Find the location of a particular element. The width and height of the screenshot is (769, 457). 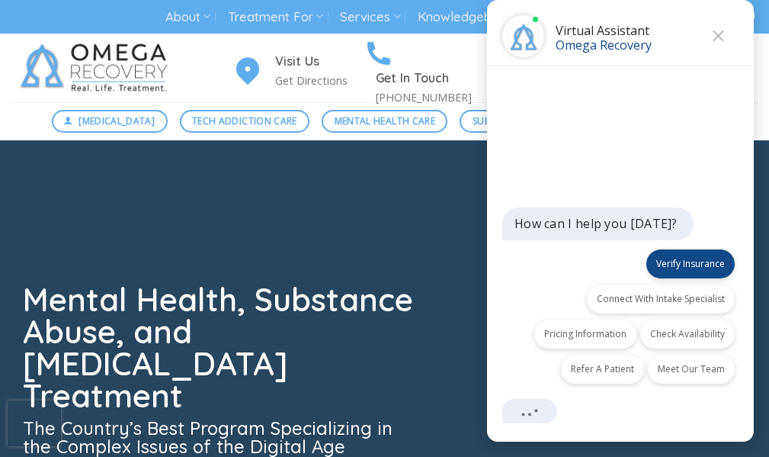

span: Tech Addiction Care is located at coordinates (245, 120).